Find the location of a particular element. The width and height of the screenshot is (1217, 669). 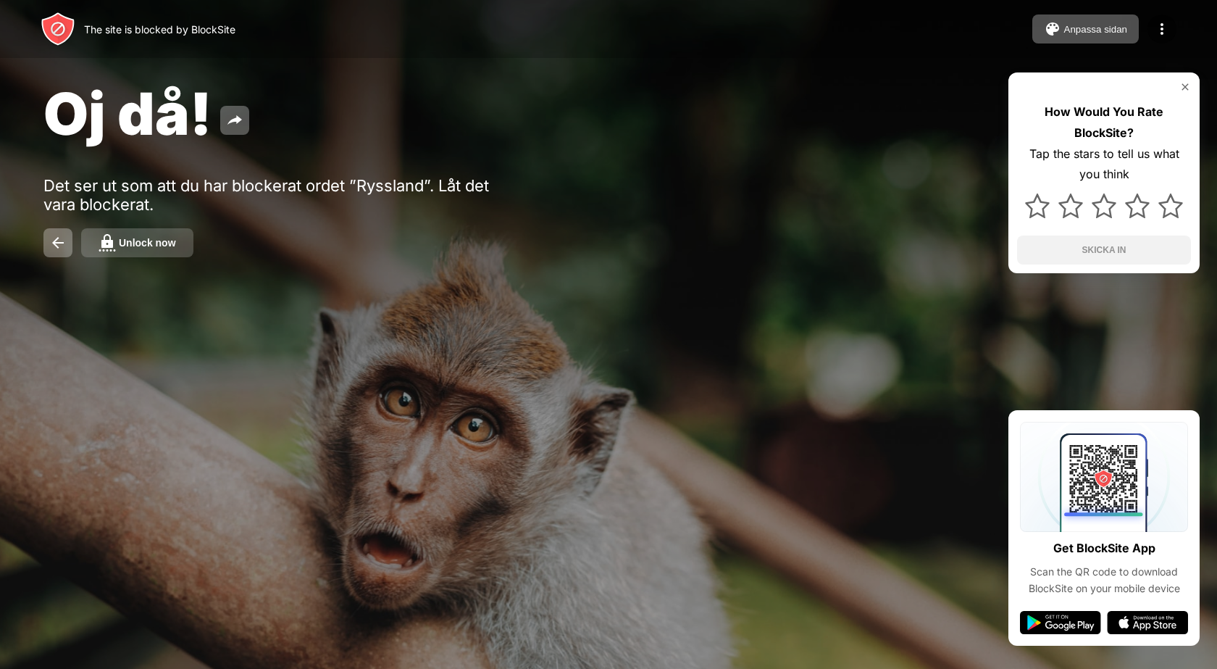

img: back.svg is located at coordinates (58, 243).